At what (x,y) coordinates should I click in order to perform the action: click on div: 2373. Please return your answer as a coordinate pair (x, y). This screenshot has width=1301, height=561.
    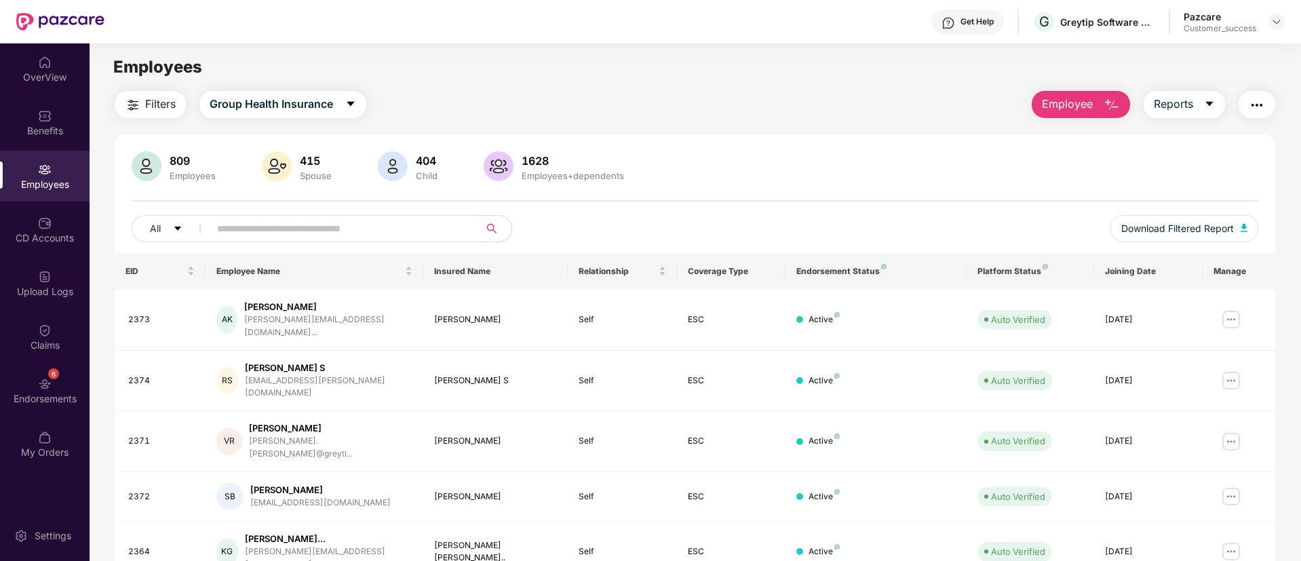
    Looking at the image, I should click on (161, 320).